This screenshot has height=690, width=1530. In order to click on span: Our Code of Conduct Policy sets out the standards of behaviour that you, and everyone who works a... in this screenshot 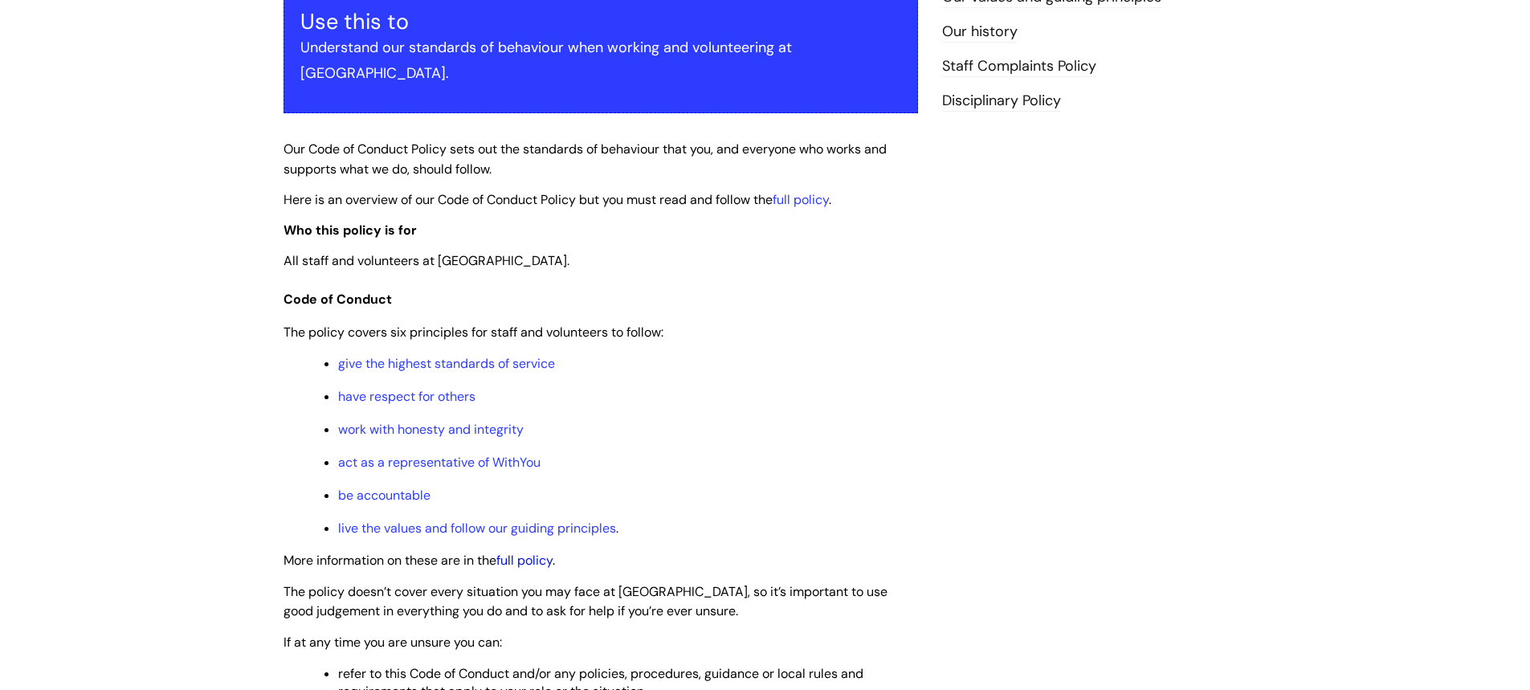, I will do `click(585, 159)`.